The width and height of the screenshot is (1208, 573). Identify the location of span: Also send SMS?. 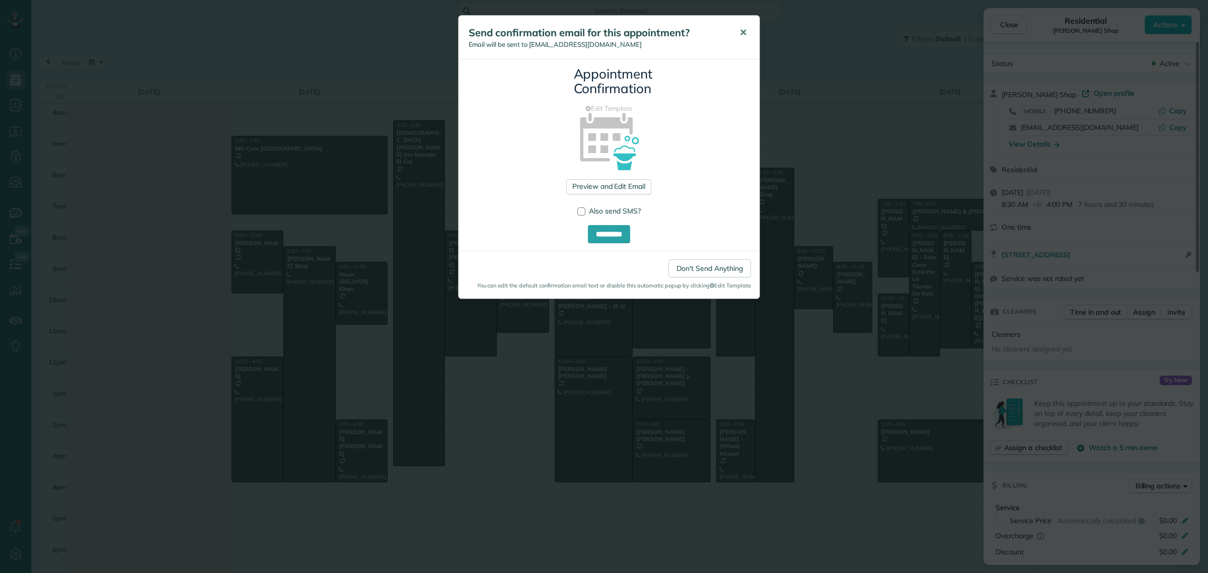
(615, 211).